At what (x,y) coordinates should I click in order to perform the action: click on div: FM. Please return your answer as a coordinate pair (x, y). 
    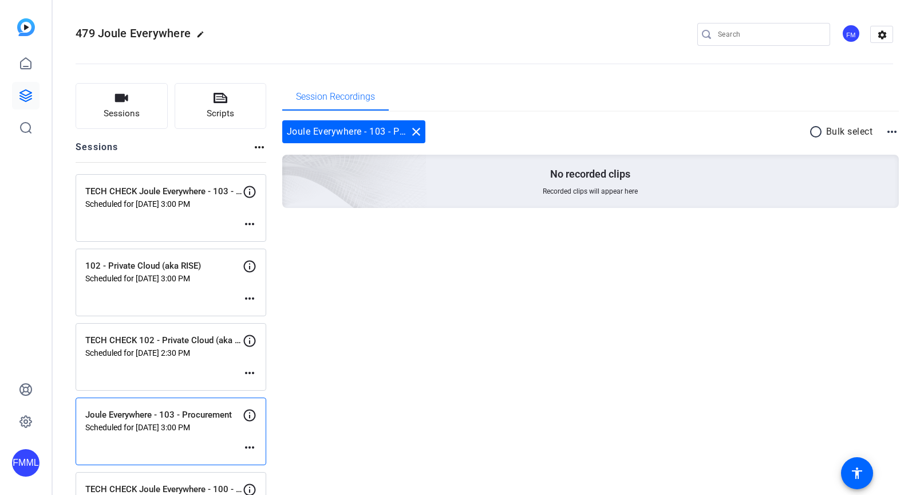
    Looking at the image, I should click on (851, 33).